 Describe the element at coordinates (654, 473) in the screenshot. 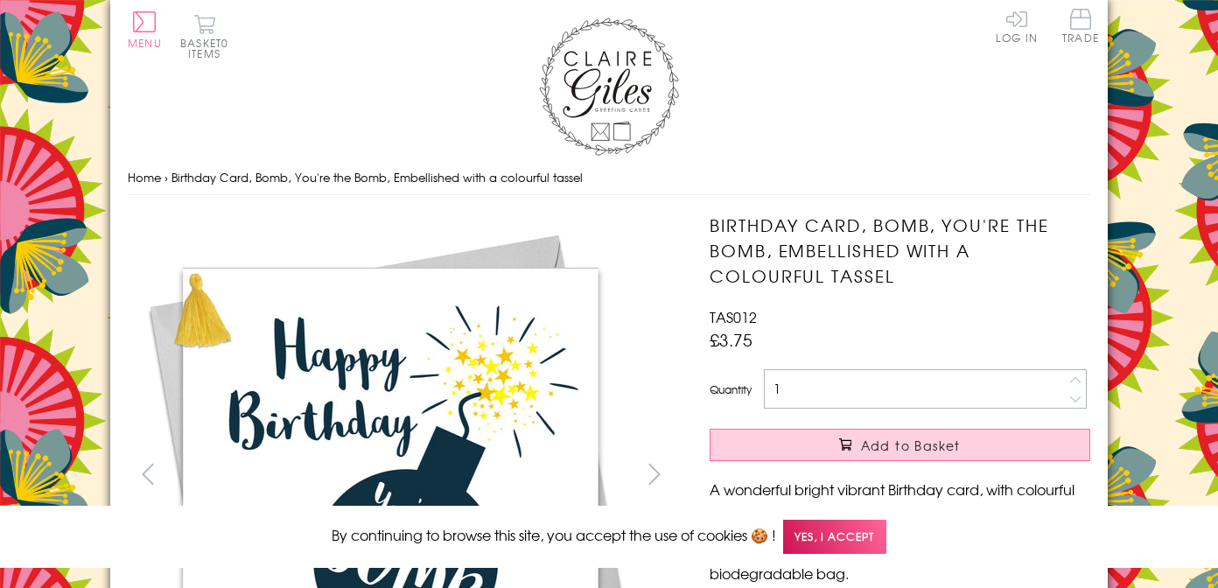

I see `button: next` at that location.